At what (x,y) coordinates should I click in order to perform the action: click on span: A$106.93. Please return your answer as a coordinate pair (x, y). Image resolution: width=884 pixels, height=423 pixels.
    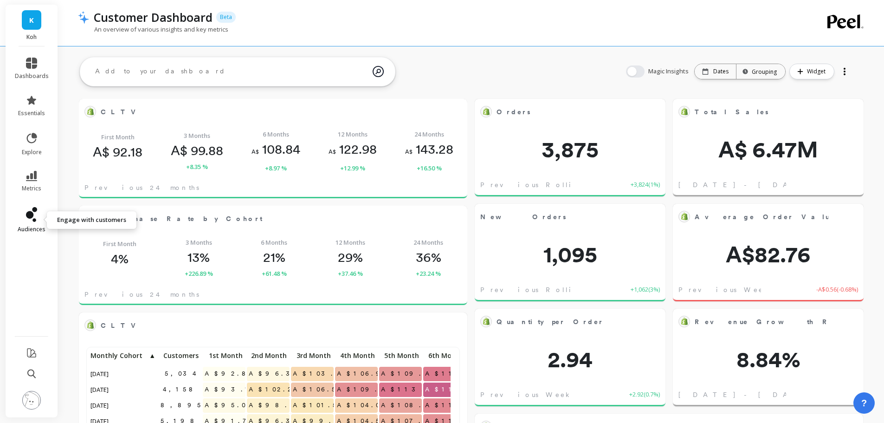
    Looking at the image, I should click on (367, 374).